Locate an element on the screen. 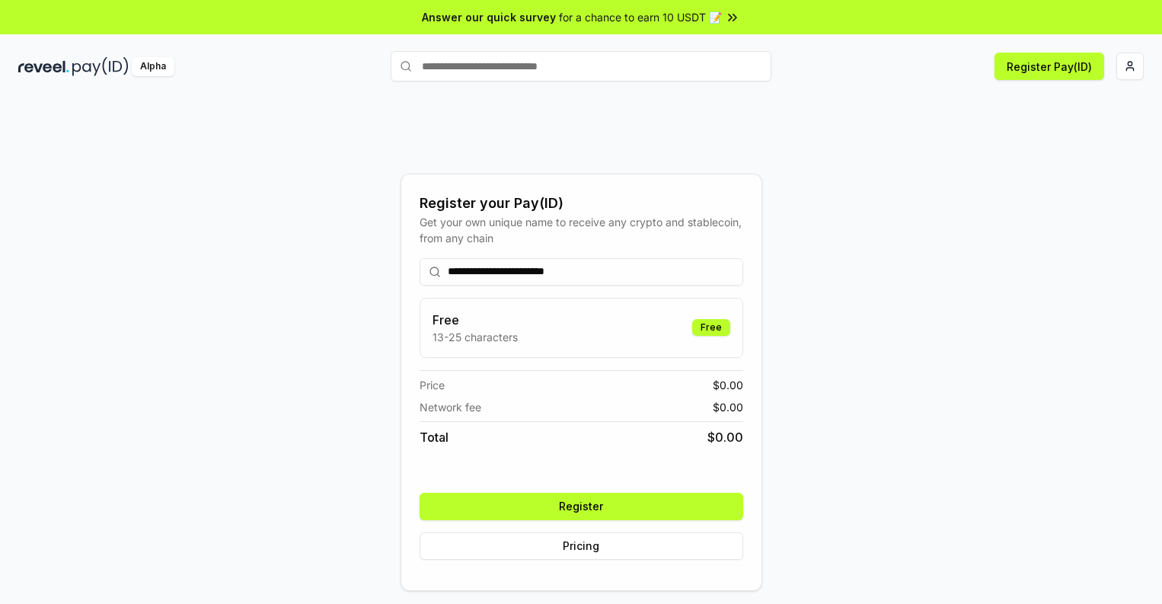  div: Register your Pay(ID) is located at coordinates (581, 203).